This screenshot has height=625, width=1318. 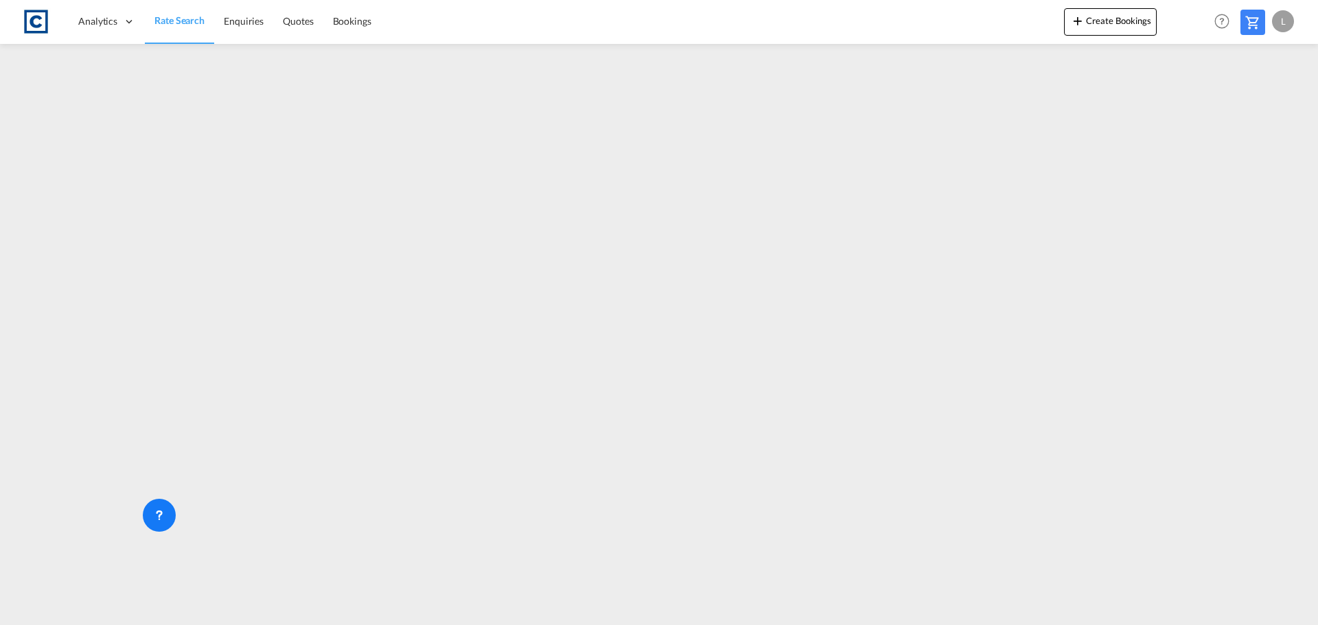 What do you see at coordinates (352, 21) in the screenshot?
I see `span: Bookings` at bounding box center [352, 21].